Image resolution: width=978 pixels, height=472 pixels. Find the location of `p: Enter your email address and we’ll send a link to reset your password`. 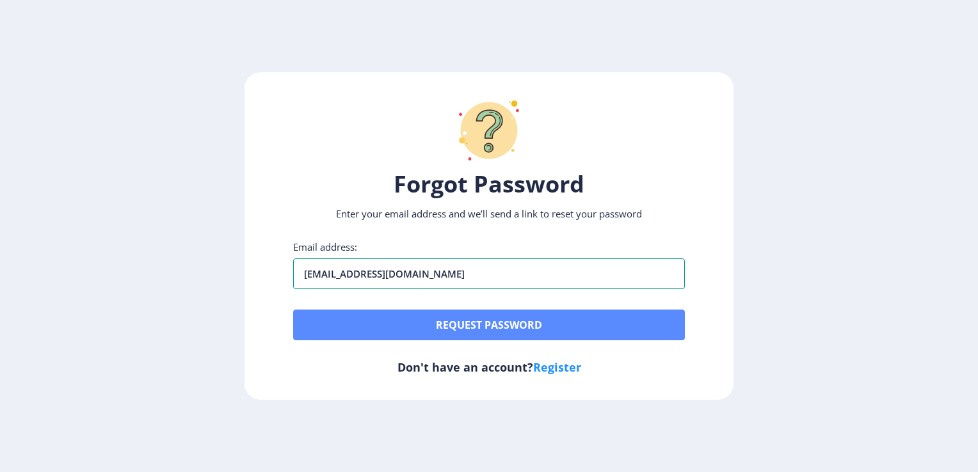

p: Enter your email address and we’ll send a link to reset your password is located at coordinates (489, 214).